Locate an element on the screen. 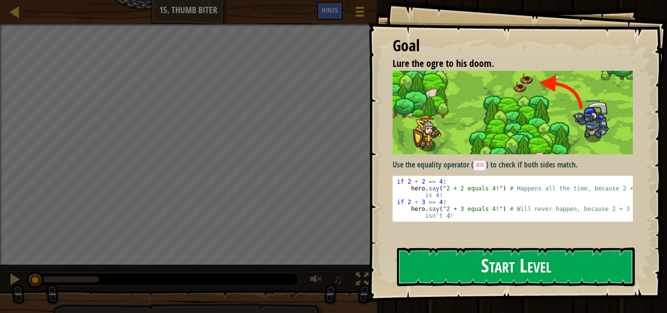  span: Lure the ogre to his doom. is located at coordinates (443, 63).